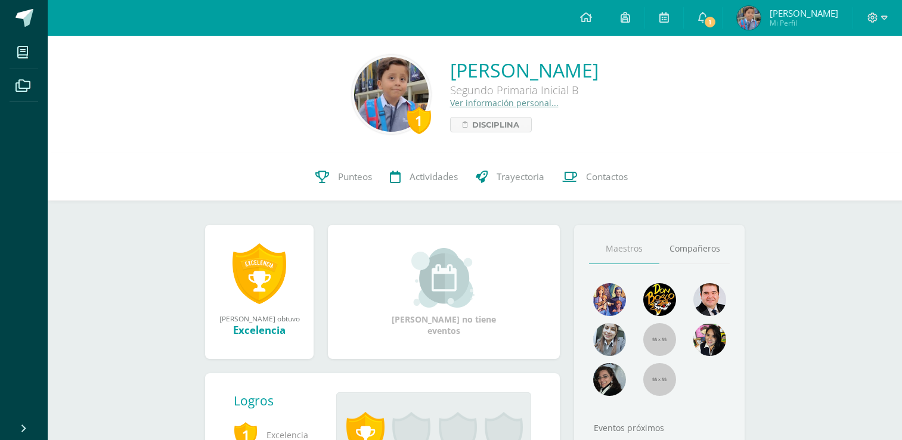 The height and width of the screenshot is (440, 902). Describe the element at coordinates (521, 176) in the screenshot. I see `span: Trayectoria` at that location.